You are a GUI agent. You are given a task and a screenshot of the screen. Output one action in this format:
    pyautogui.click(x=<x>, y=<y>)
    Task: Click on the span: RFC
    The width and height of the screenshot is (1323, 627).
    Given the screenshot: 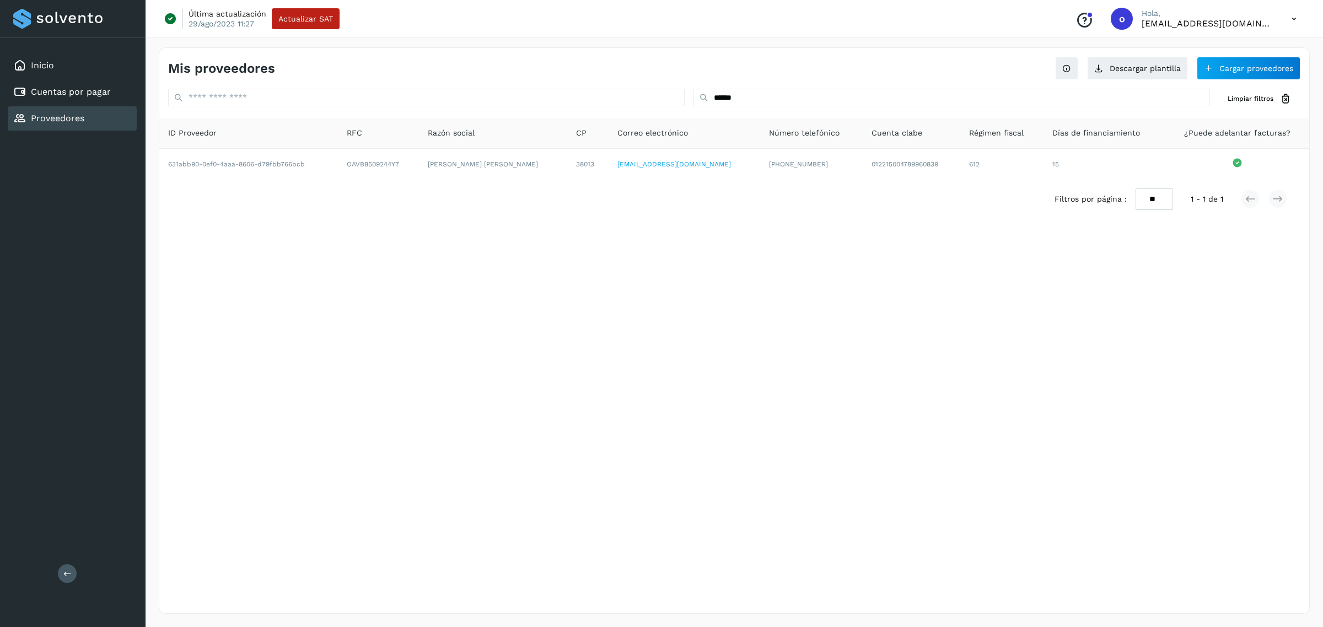 What is the action you would take?
    pyautogui.click(x=354, y=133)
    